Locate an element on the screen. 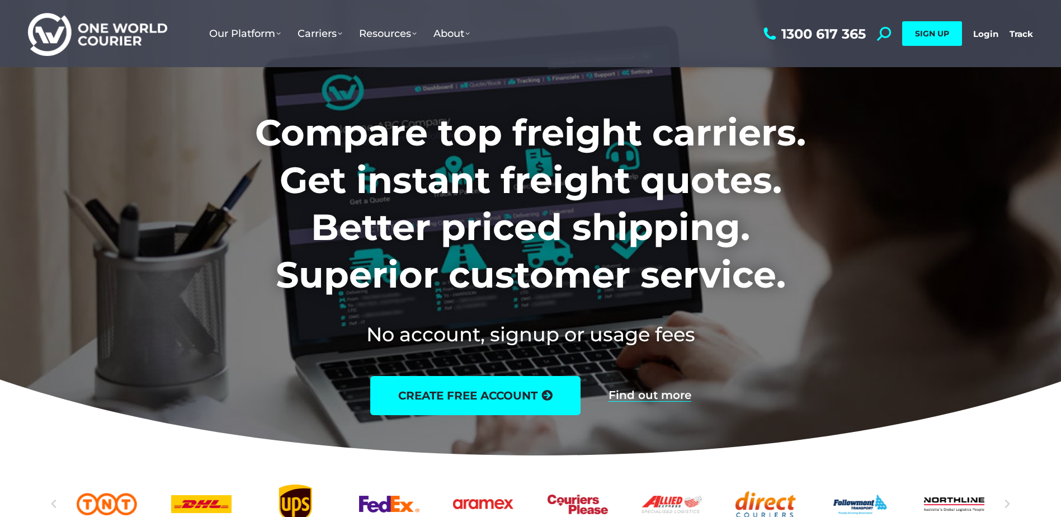  span: About is located at coordinates (451, 34).